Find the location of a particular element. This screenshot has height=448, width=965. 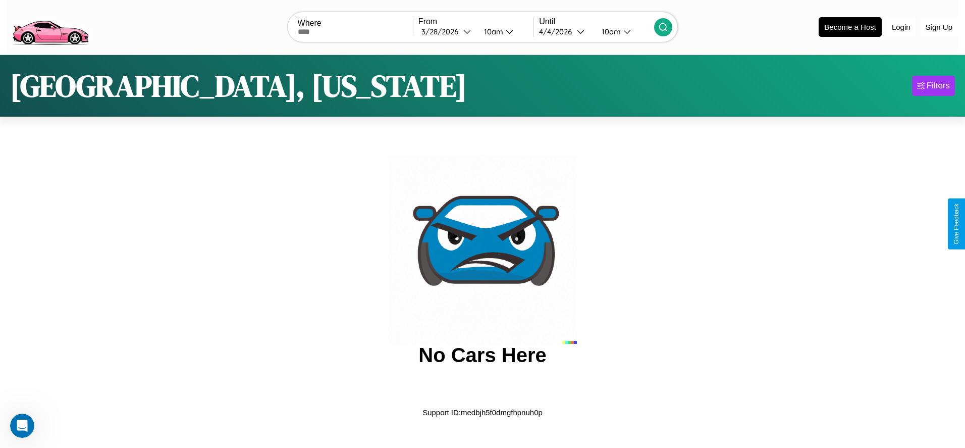

p: Support ID: medbjh5f0dmgfhpnuh0p is located at coordinates (483, 412).